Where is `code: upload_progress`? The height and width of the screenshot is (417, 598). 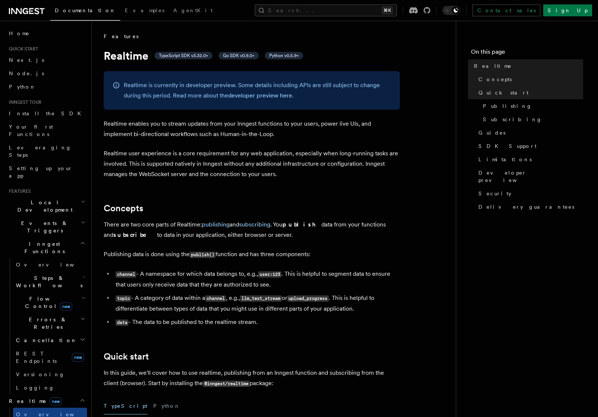 code: upload_progress is located at coordinates (308, 298).